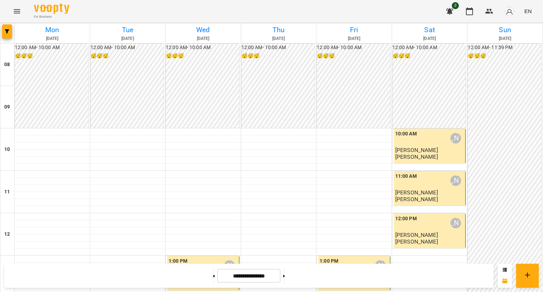 The height and width of the screenshot is (292, 543). Describe the element at coordinates (203, 30) in the screenshot. I see `h6: Wed` at that location.